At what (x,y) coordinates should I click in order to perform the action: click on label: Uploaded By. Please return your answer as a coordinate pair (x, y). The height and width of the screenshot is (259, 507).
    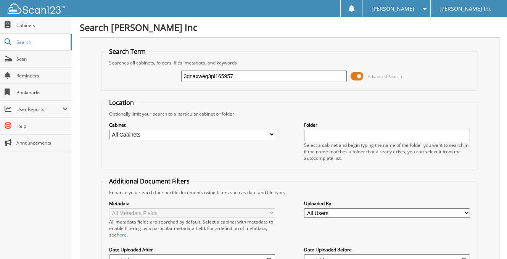
    Looking at the image, I should click on (387, 203).